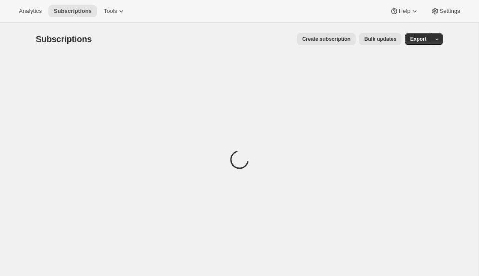 Image resolution: width=479 pixels, height=276 pixels. I want to click on button: Subscriptions, so click(72, 11).